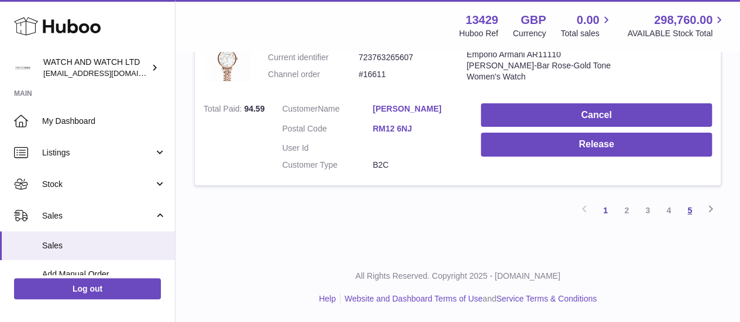 This screenshot has width=740, height=322. I want to click on dt: Customer Type, so click(327, 165).